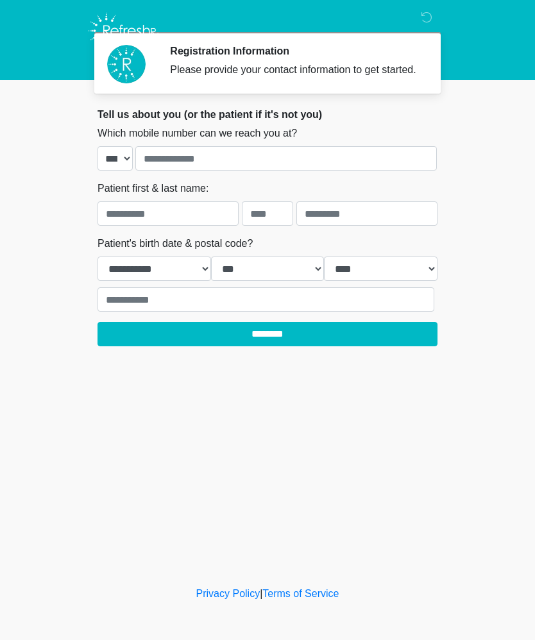  I want to click on a: Terms of Service, so click(300, 593).